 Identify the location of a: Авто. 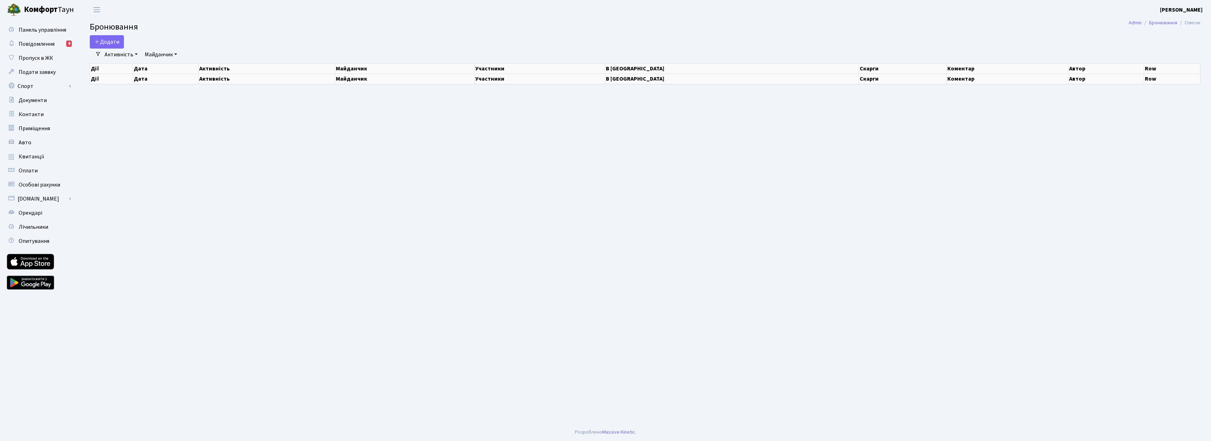
(39, 143).